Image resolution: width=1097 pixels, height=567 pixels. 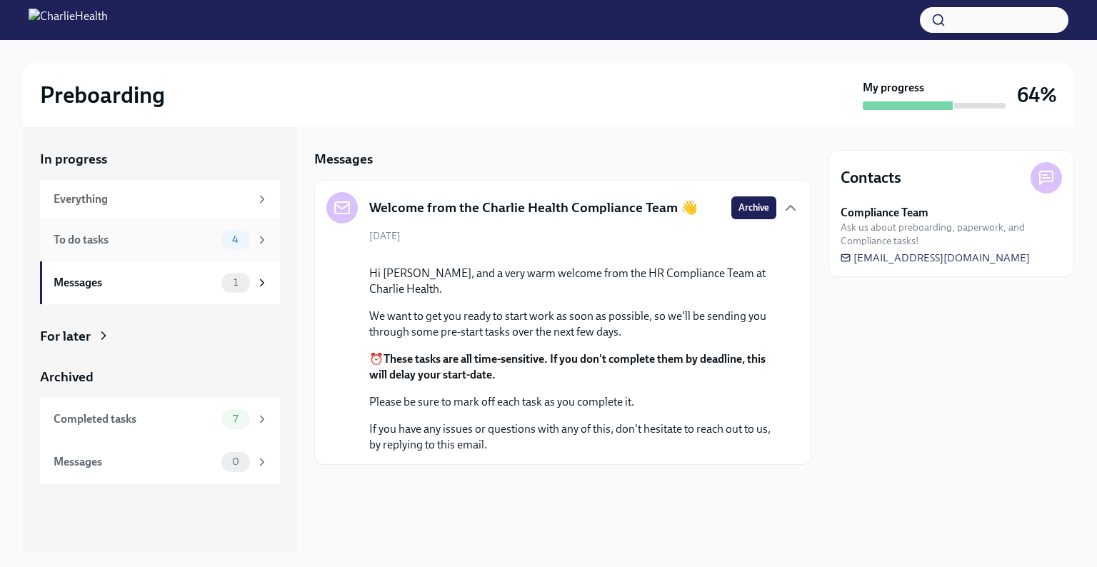 I want to click on div: In progress, so click(x=160, y=159).